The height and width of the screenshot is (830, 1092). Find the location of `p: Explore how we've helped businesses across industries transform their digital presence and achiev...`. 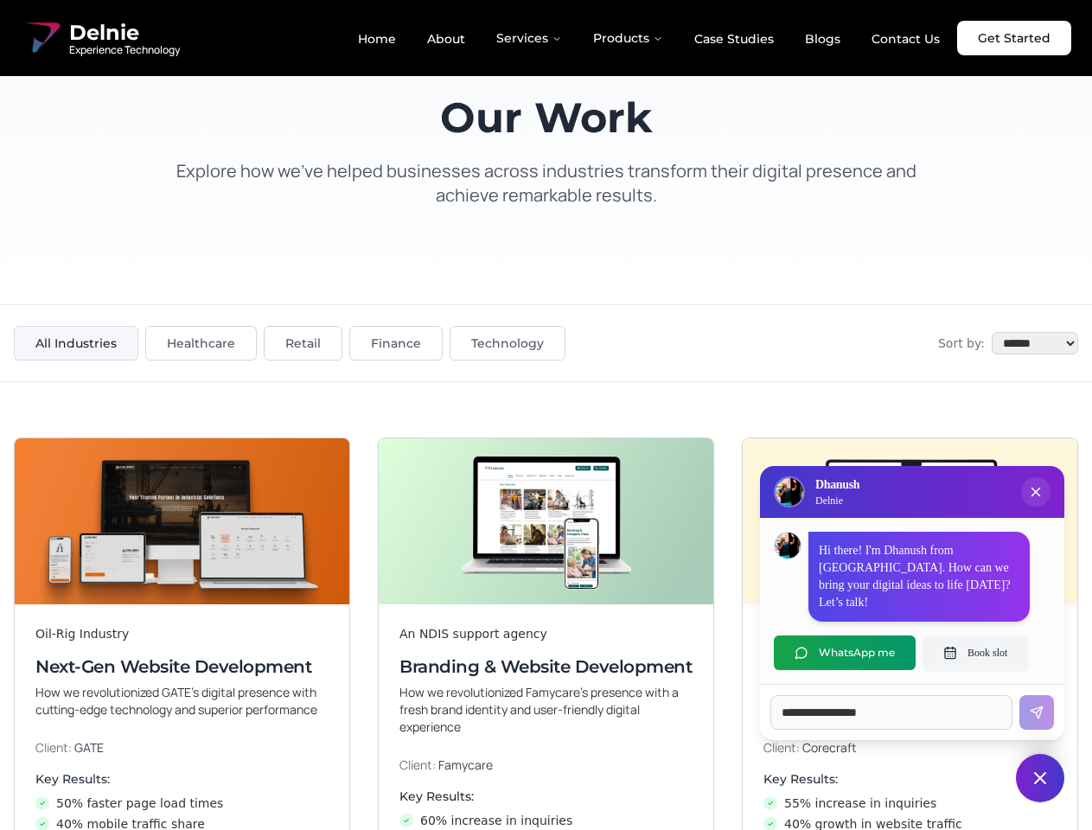

p: Explore how we've helped businesses across industries transform their digital presence and achiev... is located at coordinates (546, 183).